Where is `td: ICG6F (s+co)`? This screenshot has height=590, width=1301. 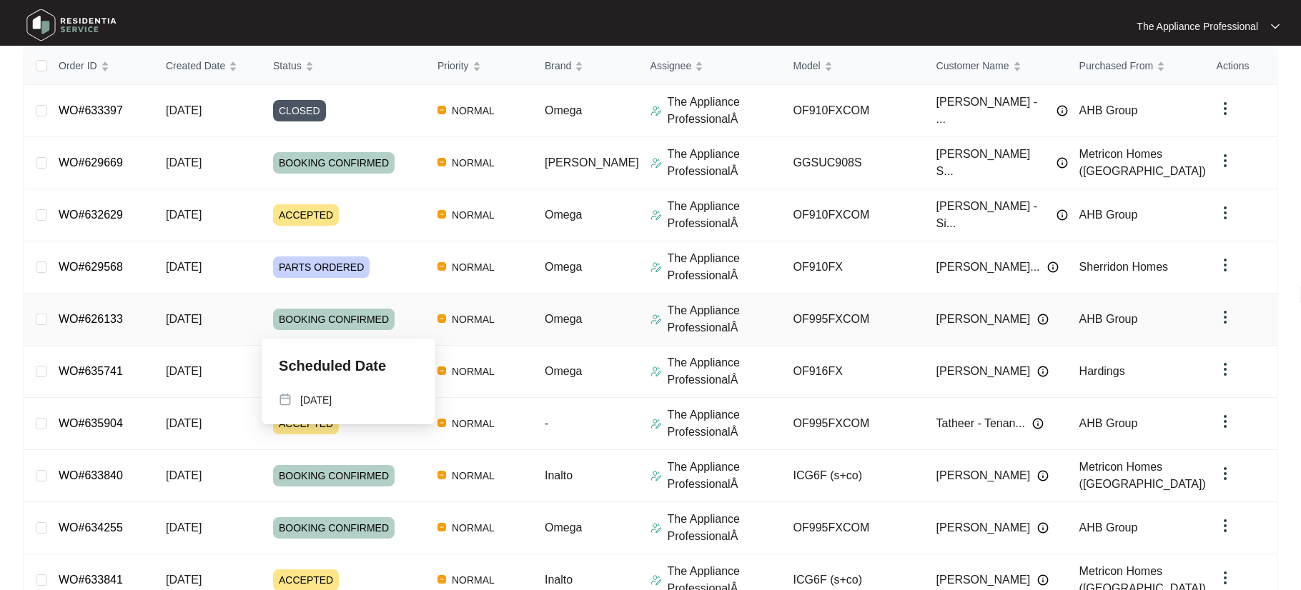
td: ICG6F (s+co) is located at coordinates (853, 476).